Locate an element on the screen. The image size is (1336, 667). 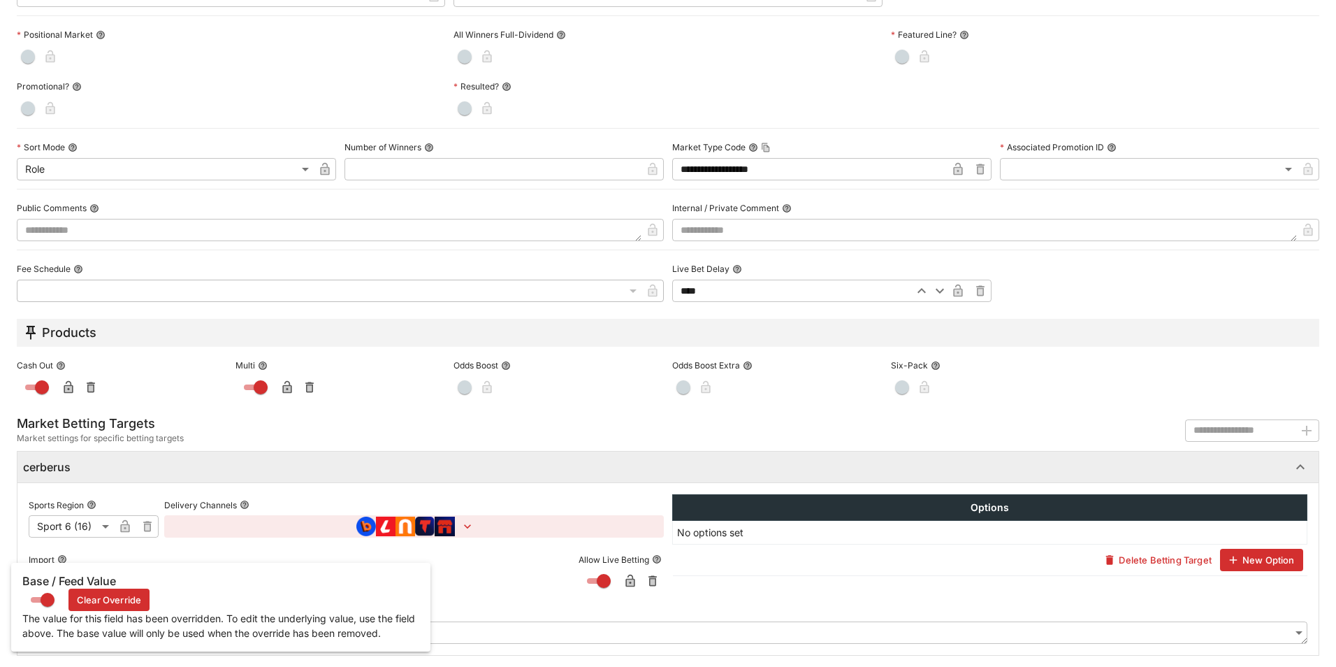
p: Number of Winners is located at coordinates (383, 147).